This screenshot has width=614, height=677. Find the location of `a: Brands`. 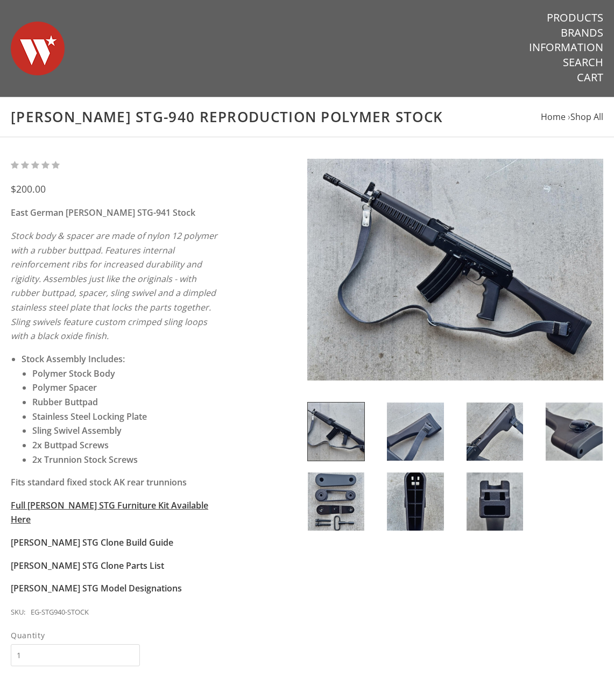

a: Brands is located at coordinates (581, 33).